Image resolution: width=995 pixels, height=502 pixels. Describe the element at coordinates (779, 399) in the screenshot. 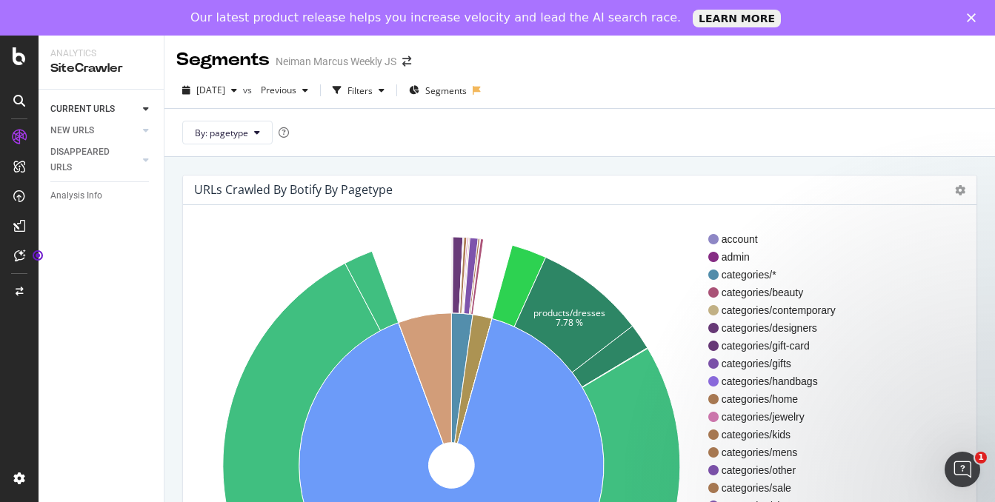

I see `span: categories/home` at that location.